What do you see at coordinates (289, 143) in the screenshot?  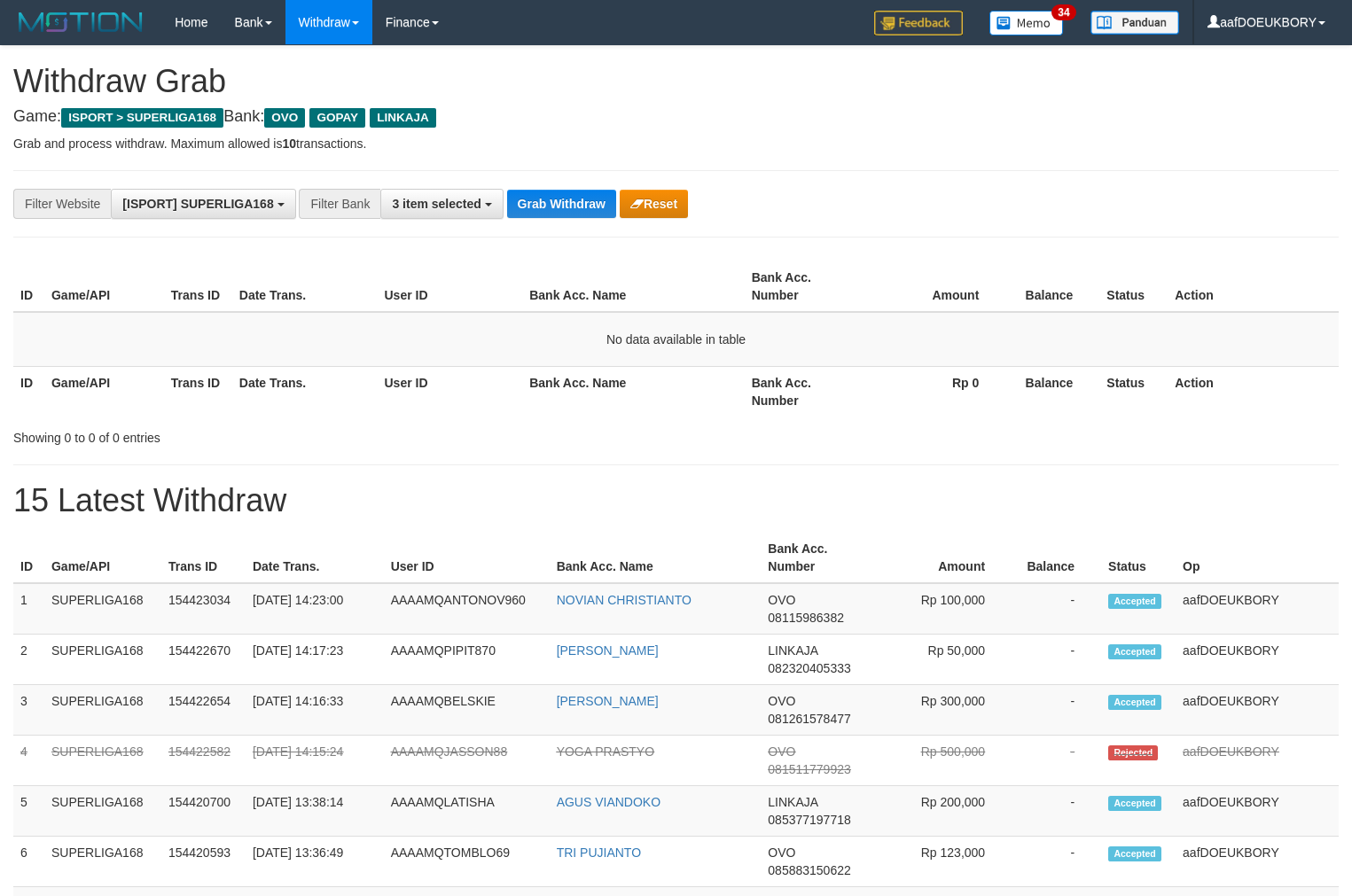 I see `strong: 10` at bounding box center [289, 143].